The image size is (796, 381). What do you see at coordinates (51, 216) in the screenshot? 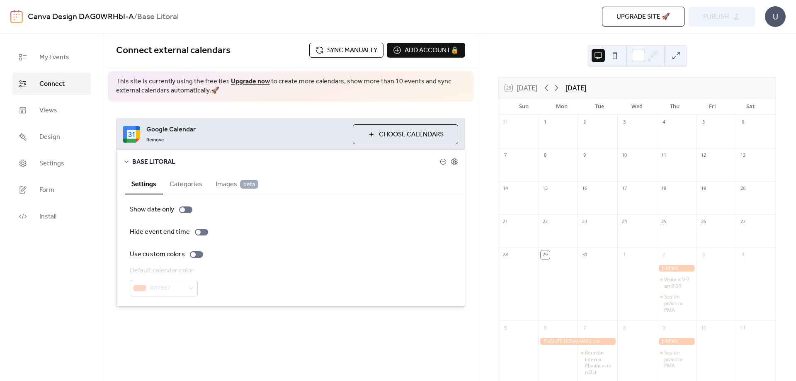
I see `a: Install` at bounding box center [51, 216].